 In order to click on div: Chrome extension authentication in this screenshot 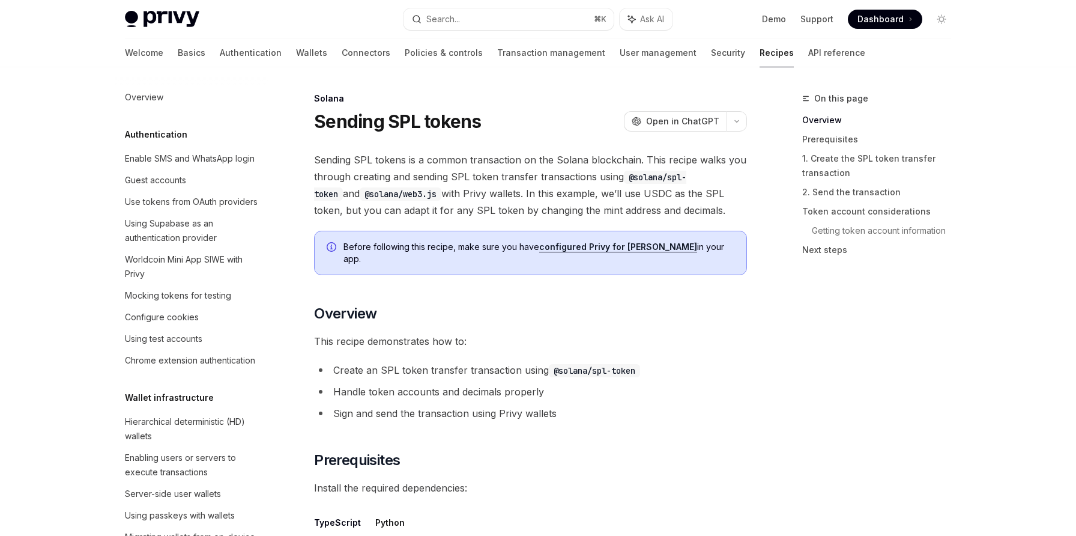, I will do `click(190, 360)`.